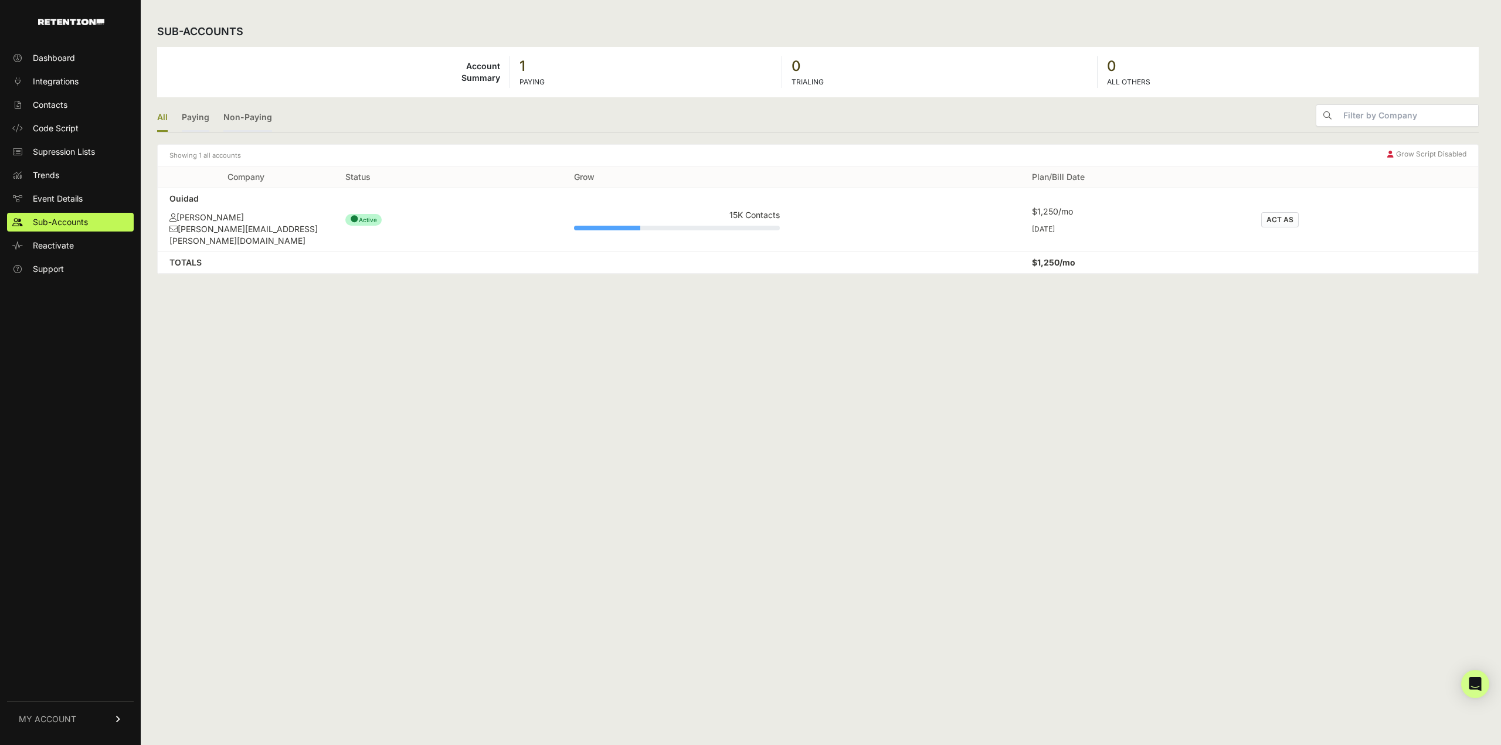 This screenshot has height=745, width=1501. Describe the element at coordinates (195, 118) in the screenshot. I see `a: Paying` at that location.